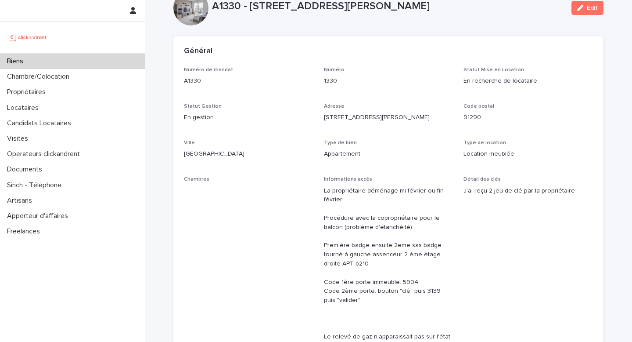  Describe the element at coordinates (25, 108) in the screenshot. I see `p: Locataires` at that location.